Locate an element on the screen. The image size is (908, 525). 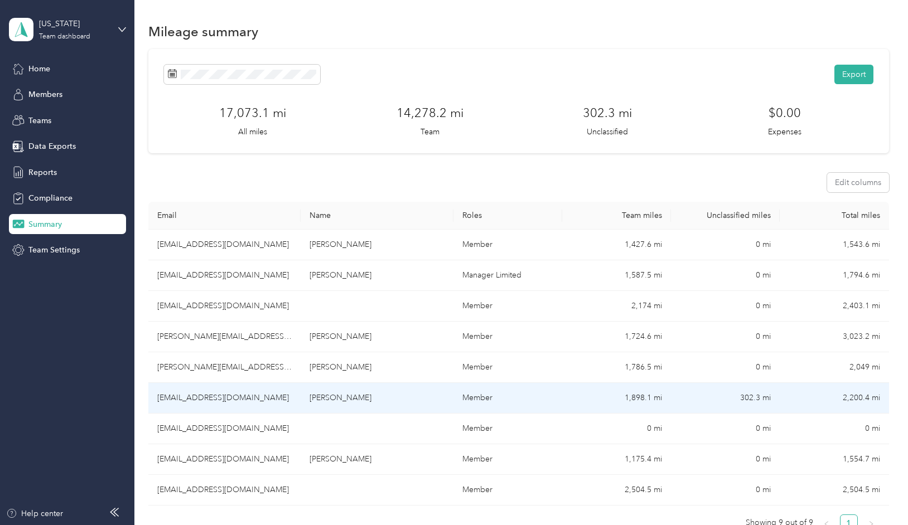
p: Unclassified is located at coordinates (607, 132).